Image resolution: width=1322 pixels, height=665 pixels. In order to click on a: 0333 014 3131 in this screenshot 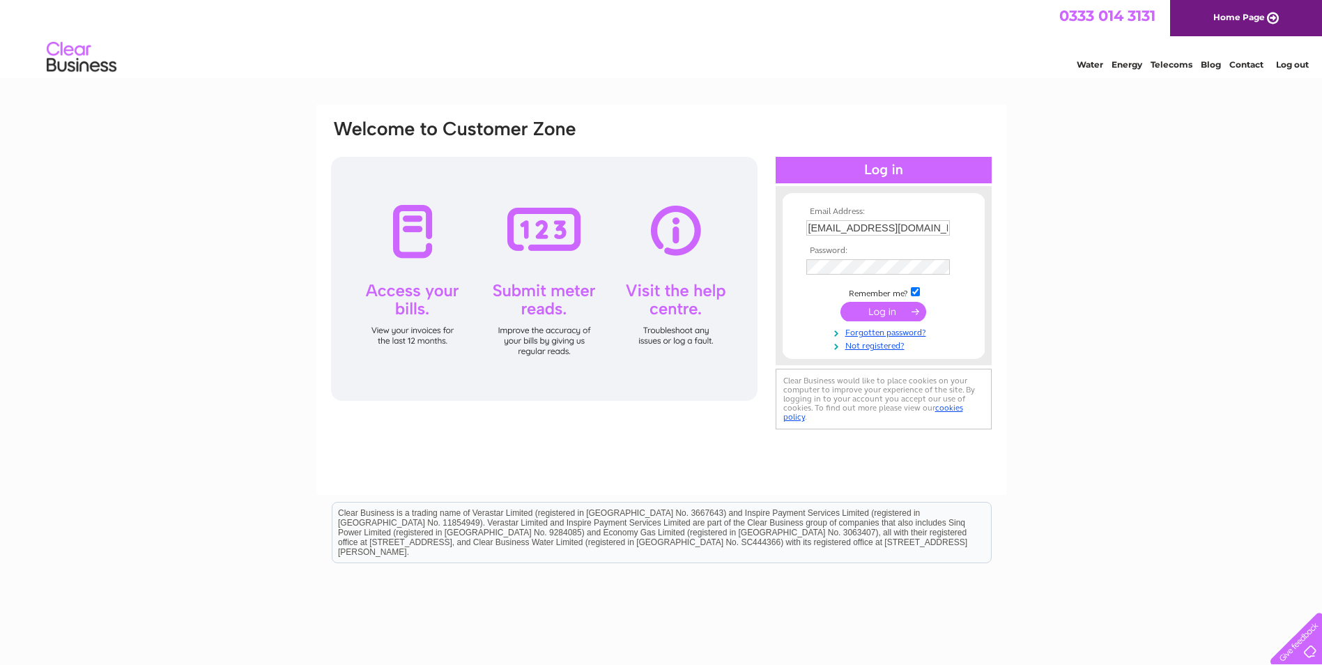, I will do `click(1108, 15)`.